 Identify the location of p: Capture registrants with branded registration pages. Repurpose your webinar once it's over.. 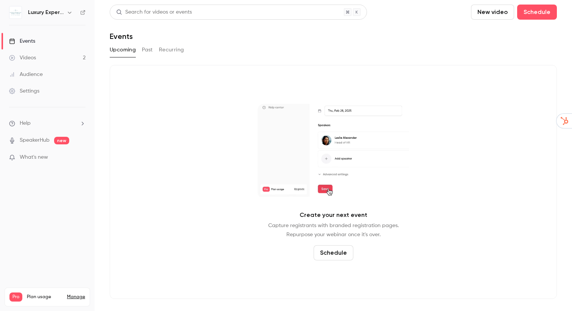
(333, 230).